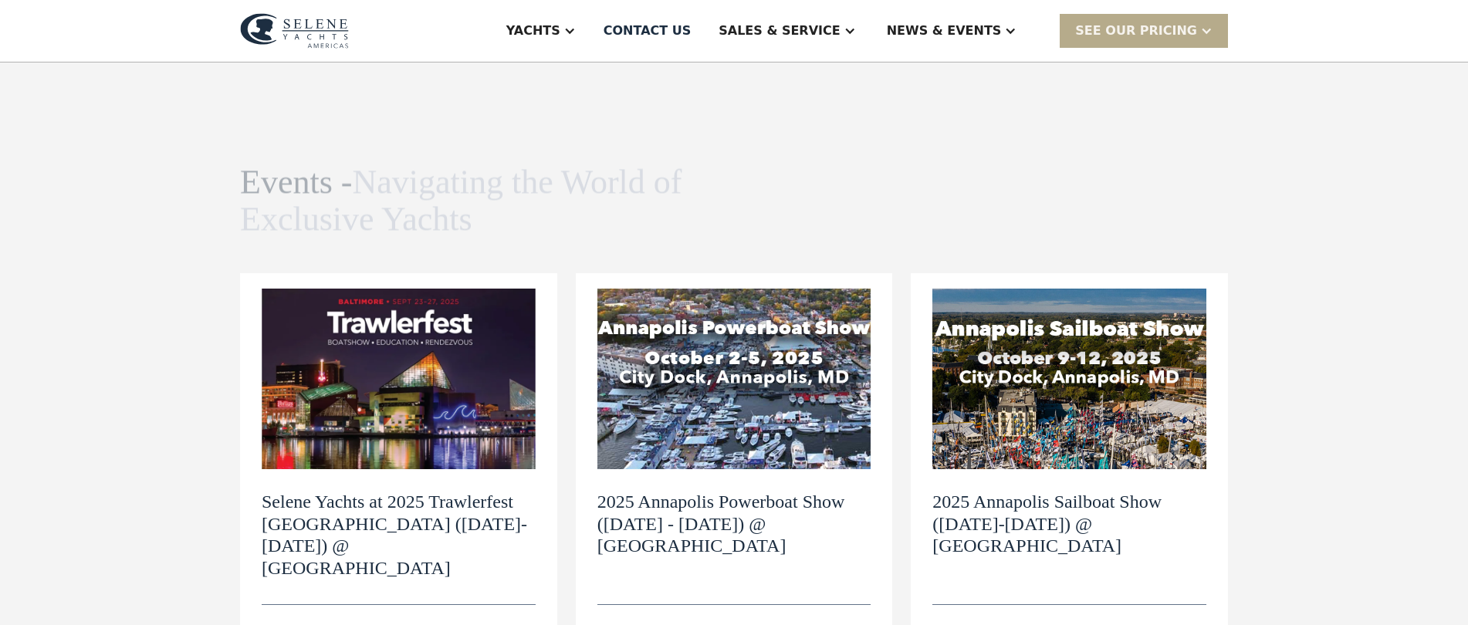  Describe the element at coordinates (461, 200) in the screenshot. I see `span: Navigating the World of Exclusive Yachts` at that location.